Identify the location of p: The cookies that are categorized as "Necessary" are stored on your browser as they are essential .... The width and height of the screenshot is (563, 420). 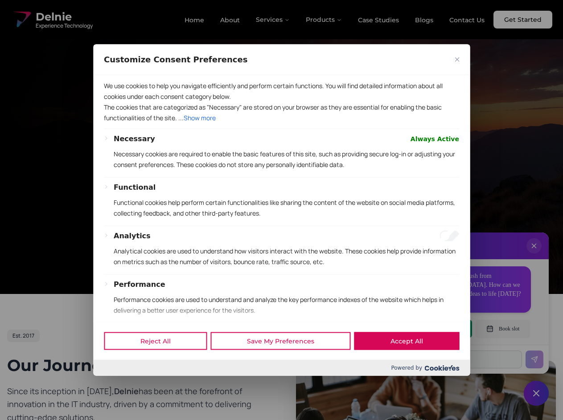
(281, 112).